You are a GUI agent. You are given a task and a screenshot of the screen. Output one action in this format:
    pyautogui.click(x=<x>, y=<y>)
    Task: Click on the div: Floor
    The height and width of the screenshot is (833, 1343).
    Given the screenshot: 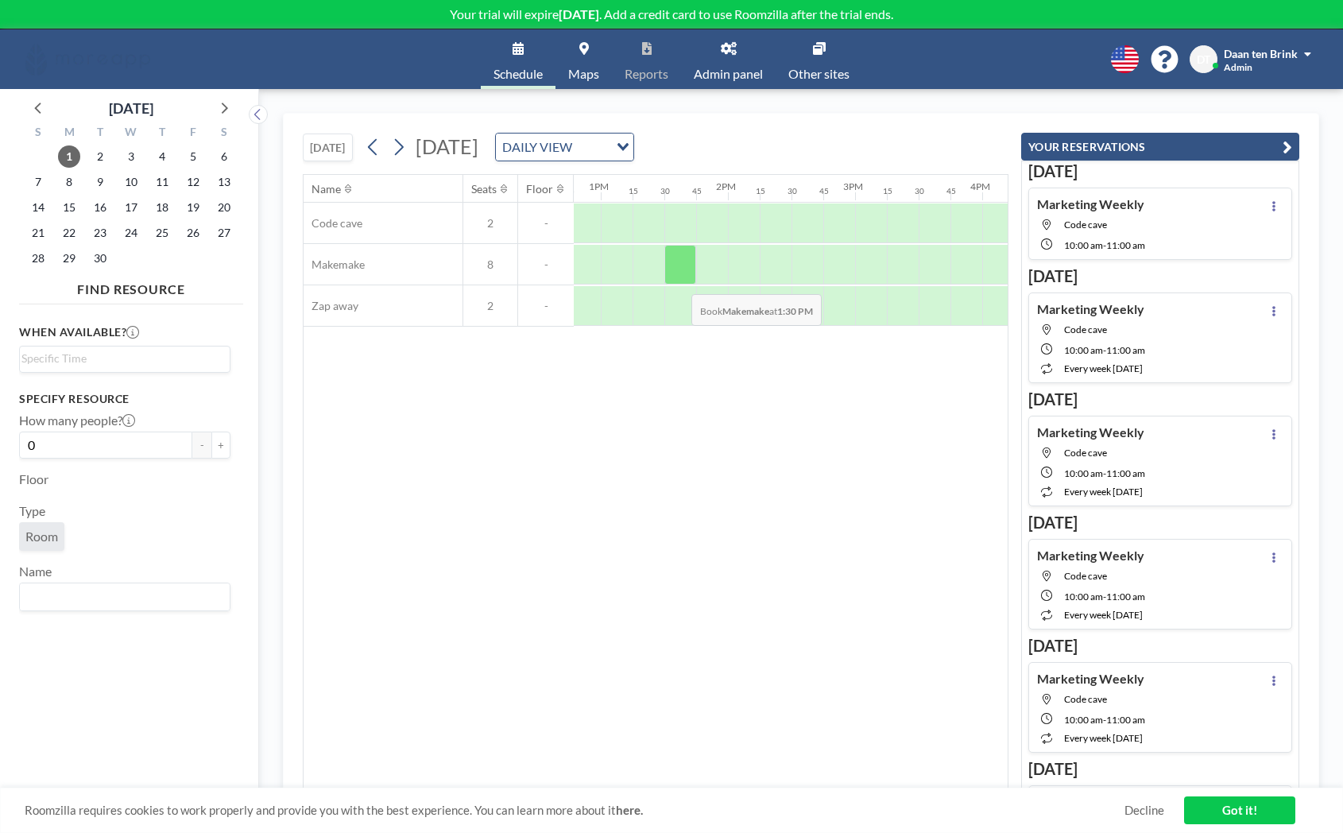 What is the action you would take?
    pyautogui.click(x=540, y=189)
    